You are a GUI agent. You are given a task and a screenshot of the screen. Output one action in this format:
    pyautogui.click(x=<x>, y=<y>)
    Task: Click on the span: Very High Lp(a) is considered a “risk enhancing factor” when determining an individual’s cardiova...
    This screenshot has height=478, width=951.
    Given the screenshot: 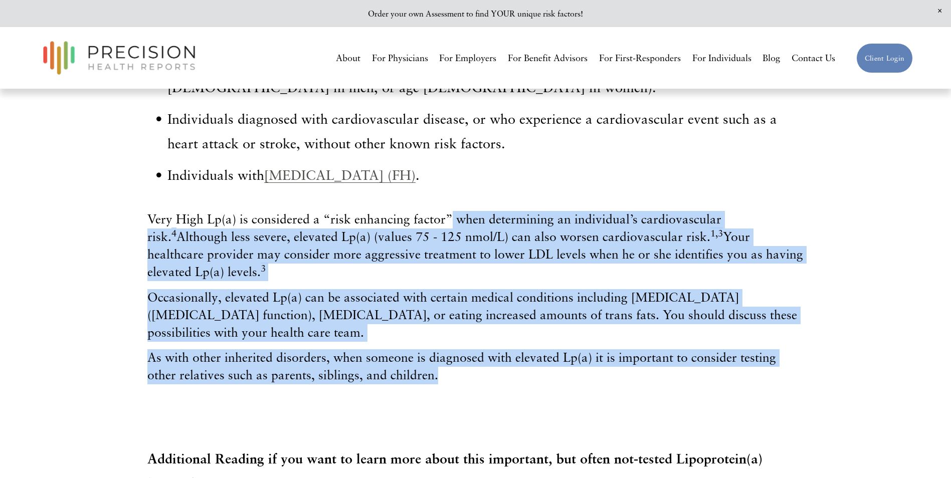 What is the action you would take?
    pyautogui.click(x=475, y=245)
    